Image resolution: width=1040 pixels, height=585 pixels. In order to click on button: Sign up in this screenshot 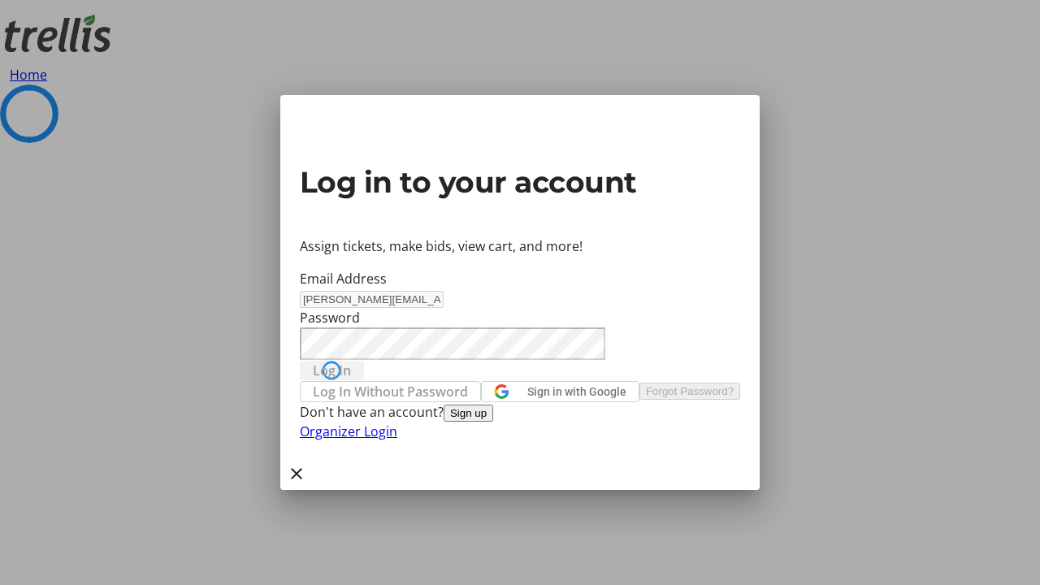, I will do `click(468, 413)`.